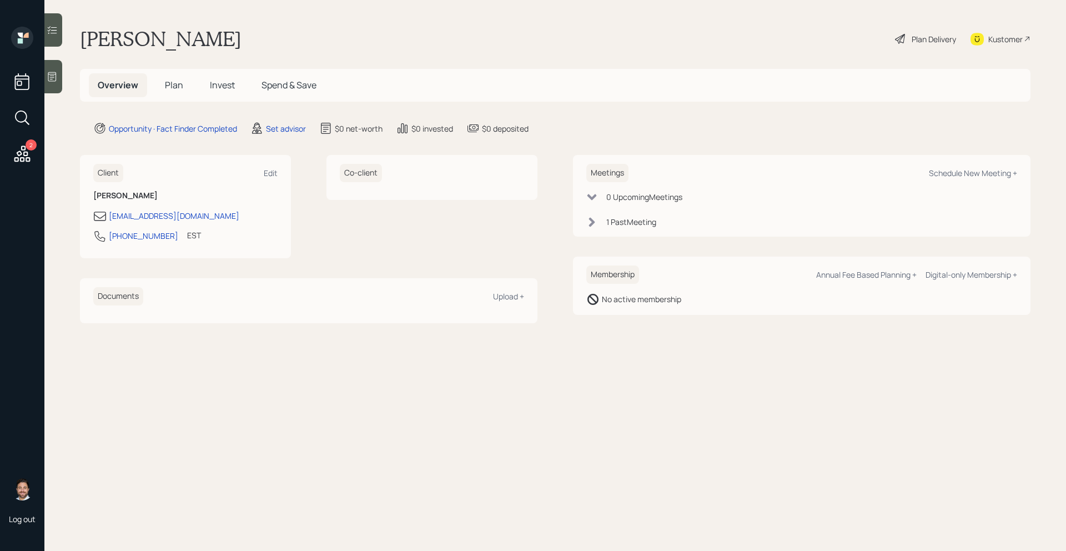  Describe the element at coordinates (642, 299) in the screenshot. I see `div: No active membership` at that location.